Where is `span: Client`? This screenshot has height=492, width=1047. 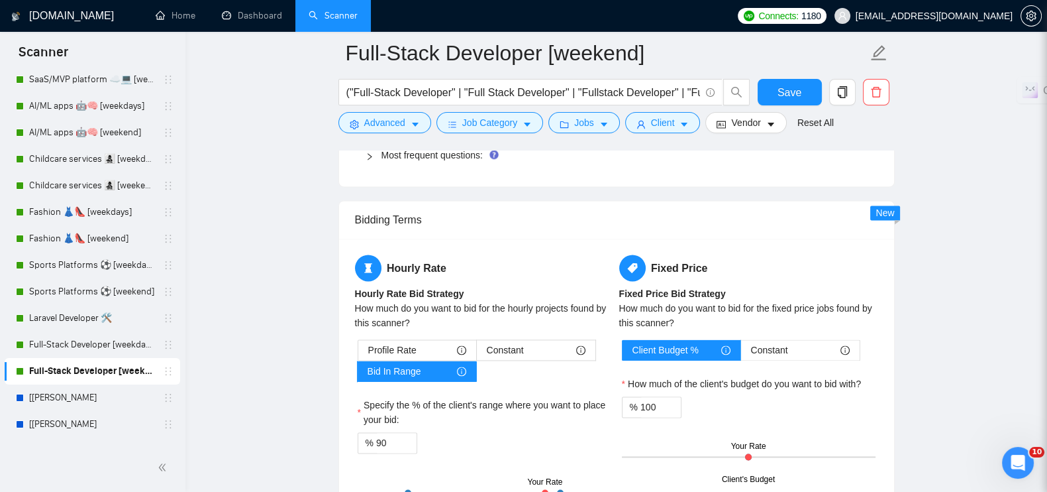
span: Client is located at coordinates (663, 123).